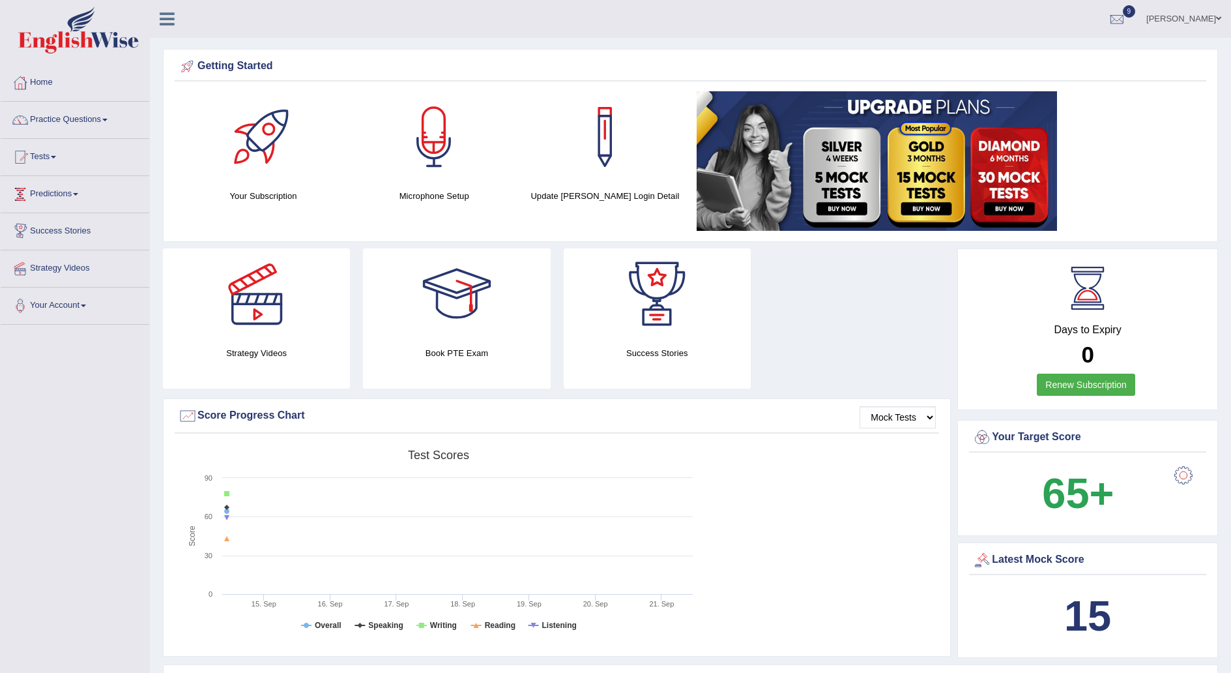 The width and height of the screenshot is (1231, 673). What do you see at coordinates (877, 161) in the screenshot?
I see `img: small5.jpg` at bounding box center [877, 161].